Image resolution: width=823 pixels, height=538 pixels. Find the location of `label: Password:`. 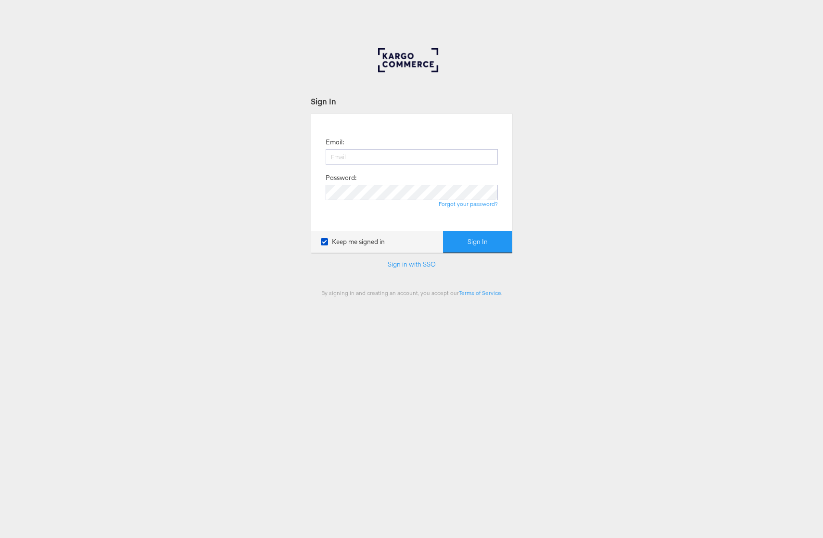

label: Password: is located at coordinates (341, 178).